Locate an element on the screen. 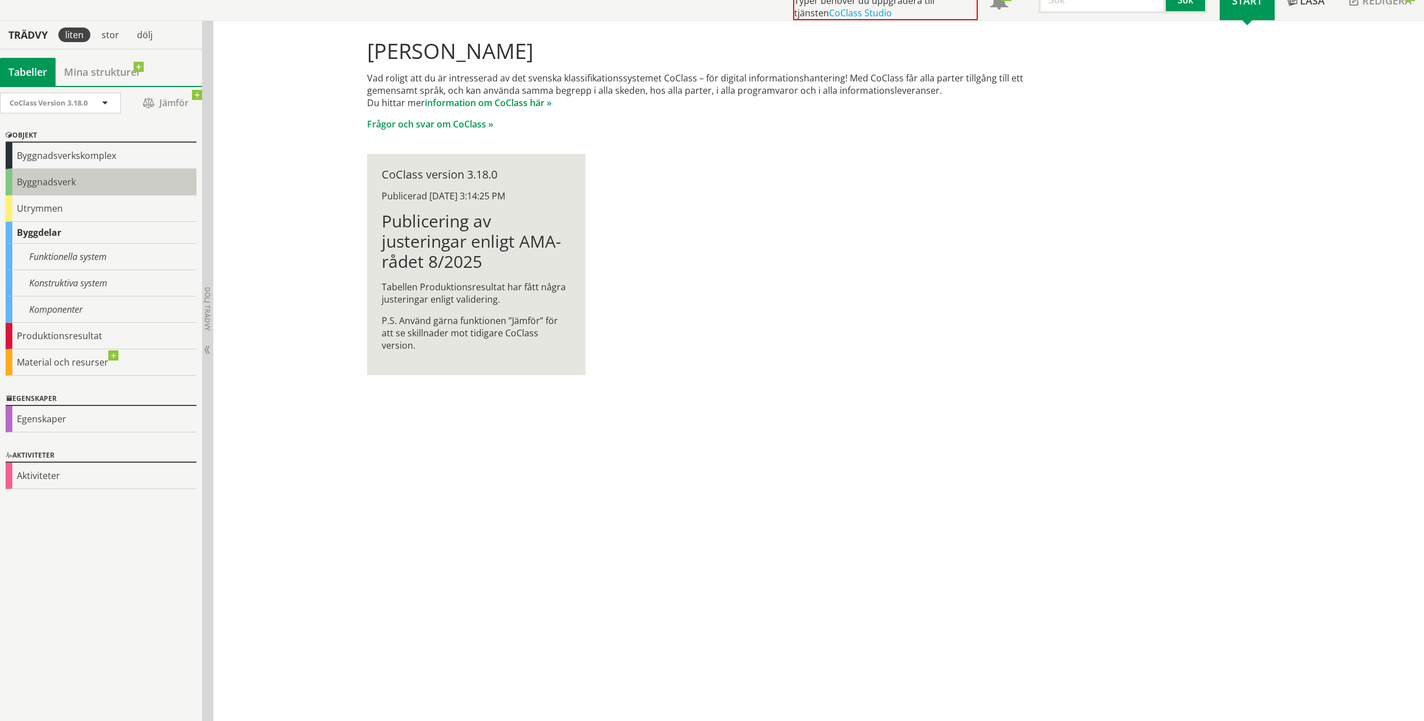 The height and width of the screenshot is (721, 1424). p: P.S. Använd gärna funktionen ”Jämför” för att se skillnader mot tidigare CoClass version. is located at coordinates (476, 333).